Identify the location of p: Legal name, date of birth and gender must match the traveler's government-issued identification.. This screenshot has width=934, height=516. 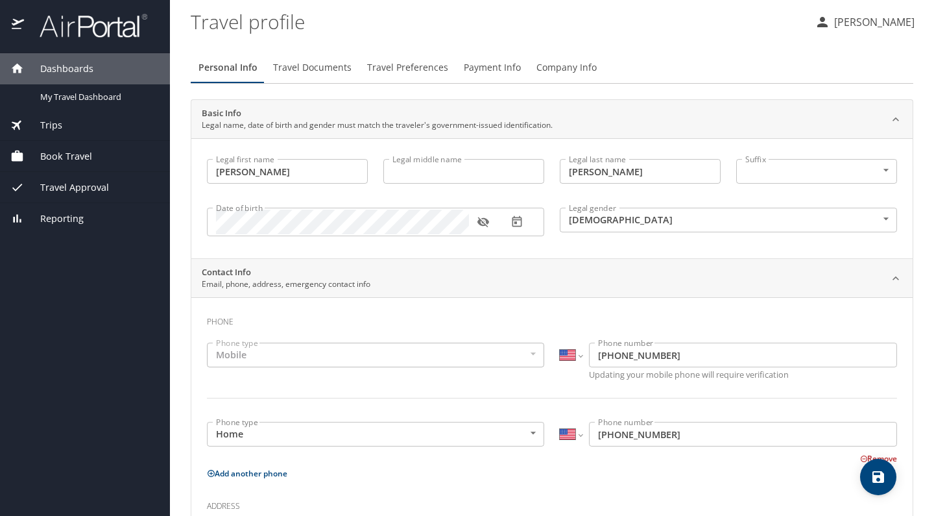
(377, 125).